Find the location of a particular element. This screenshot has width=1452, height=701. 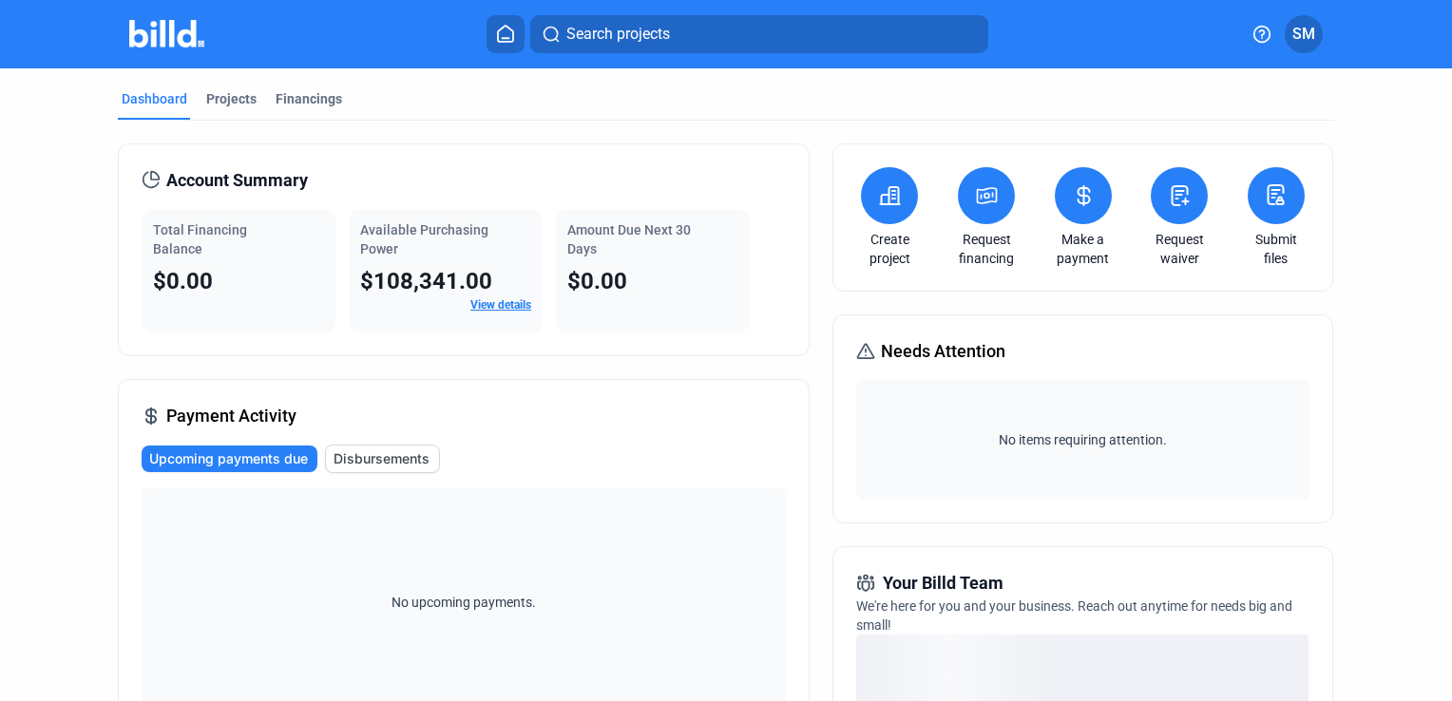

span: SM is located at coordinates (1304, 34).